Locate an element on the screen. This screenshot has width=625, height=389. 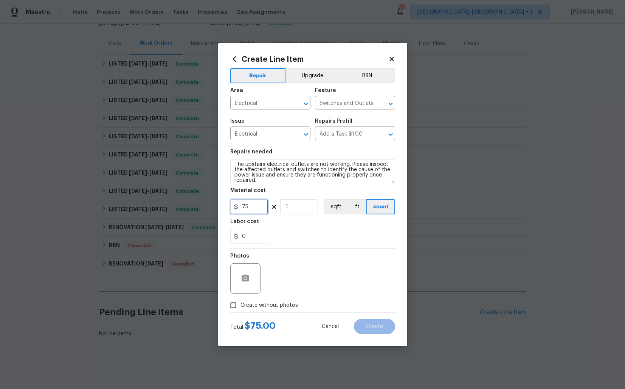
button: Upgrade is located at coordinates (312, 76).